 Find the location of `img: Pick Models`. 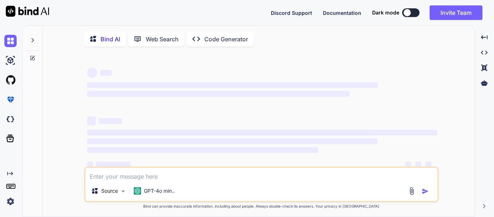

img: Pick Models is located at coordinates (123, 191).